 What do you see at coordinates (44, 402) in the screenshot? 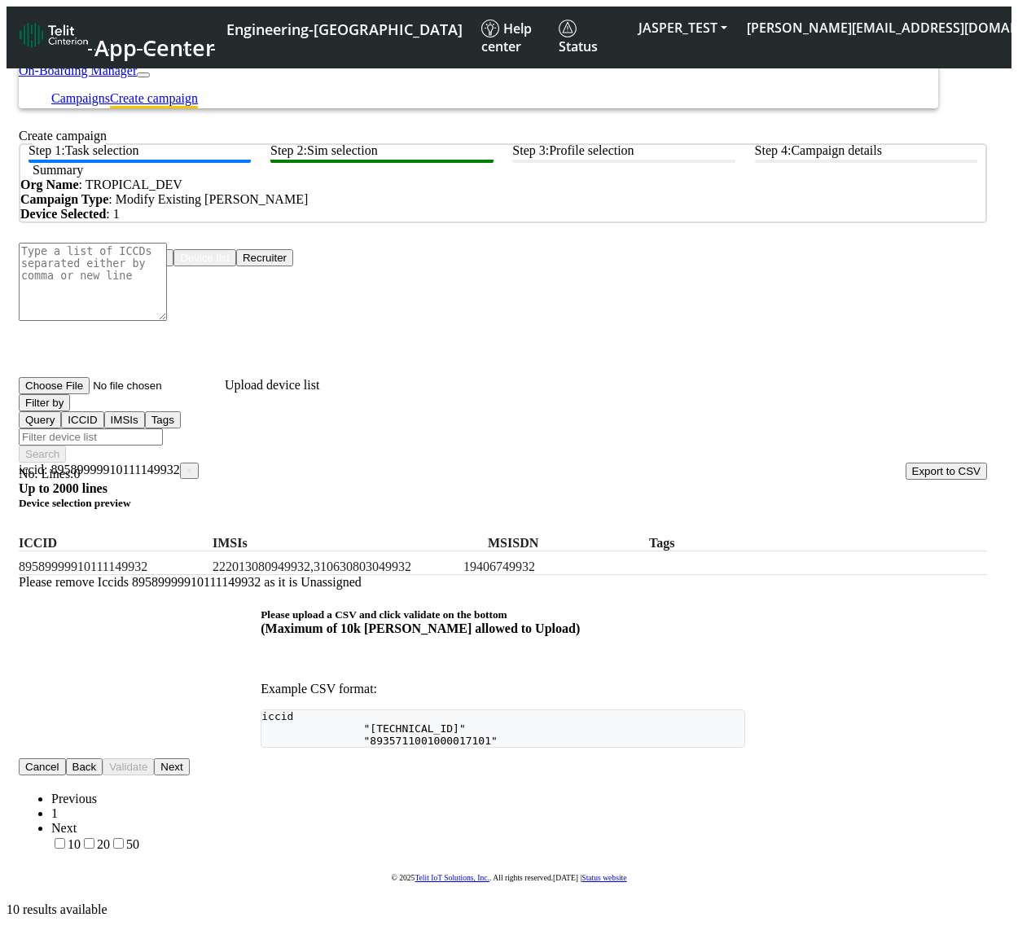
I see `button: Filter by` at bounding box center [44, 402].